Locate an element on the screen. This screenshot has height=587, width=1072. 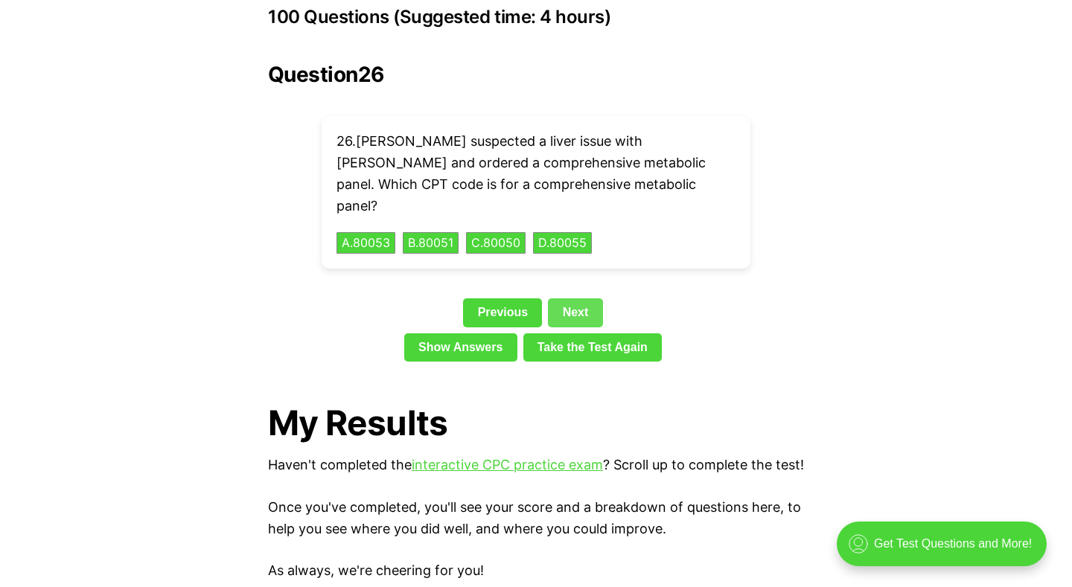
p: Haven't completed the ? Scroll up to complete the test! is located at coordinates (536, 465).